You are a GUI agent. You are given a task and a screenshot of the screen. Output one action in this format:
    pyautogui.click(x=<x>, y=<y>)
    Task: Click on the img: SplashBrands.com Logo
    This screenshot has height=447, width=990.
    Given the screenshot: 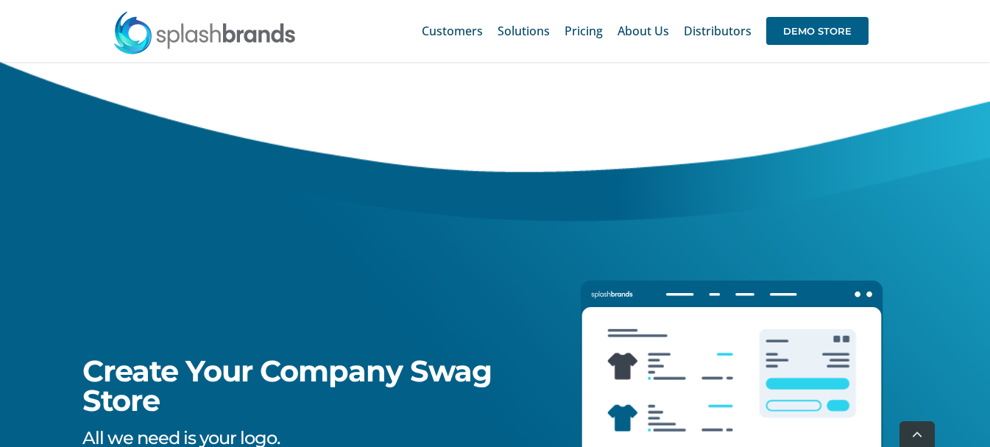 What is the action you would take?
    pyautogui.click(x=205, y=32)
    